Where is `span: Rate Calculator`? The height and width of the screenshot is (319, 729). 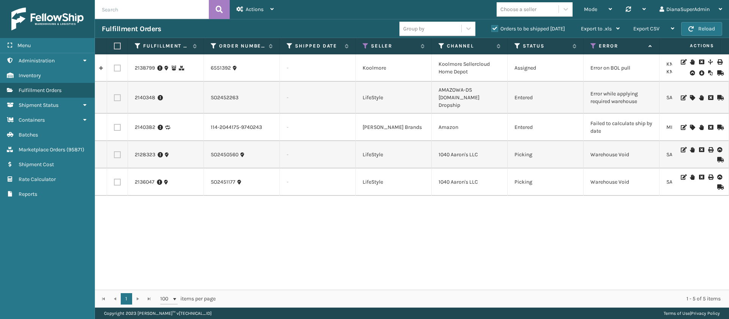
span: Rate Calculator is located at coordinates (37, 179).